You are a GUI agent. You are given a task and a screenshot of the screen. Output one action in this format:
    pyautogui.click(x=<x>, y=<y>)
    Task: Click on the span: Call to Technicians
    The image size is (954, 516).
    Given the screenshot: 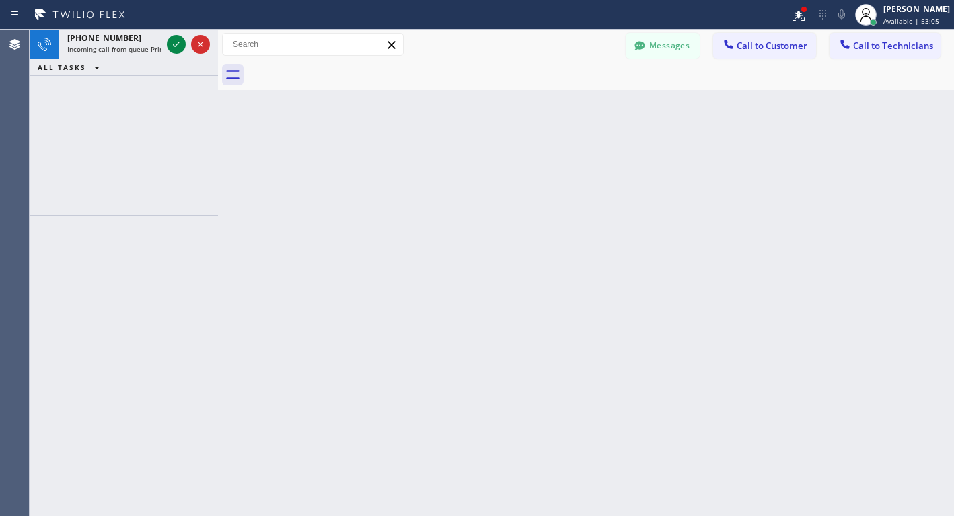 What is the action you would take?
    pyautogui.click(x=892, y=46)
    